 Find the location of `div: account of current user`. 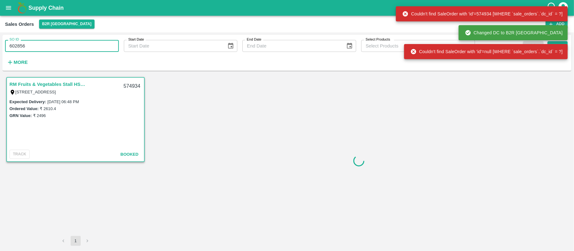

div: account of current user is located at coordinates (563, 8).